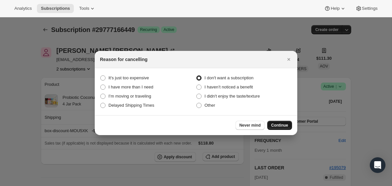 Image resolution: width=392 pixels, height=186 pixels. I want to click on h2: Reason for cancelling, so click(123, 59).